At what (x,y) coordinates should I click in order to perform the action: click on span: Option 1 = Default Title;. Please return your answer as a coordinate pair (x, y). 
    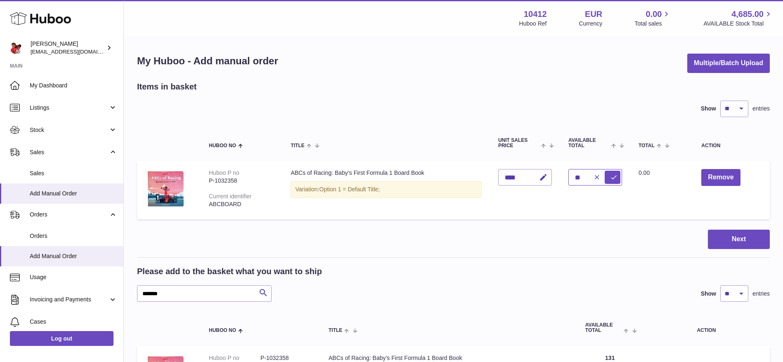
    Looking at the image, I should click on (350, 189).